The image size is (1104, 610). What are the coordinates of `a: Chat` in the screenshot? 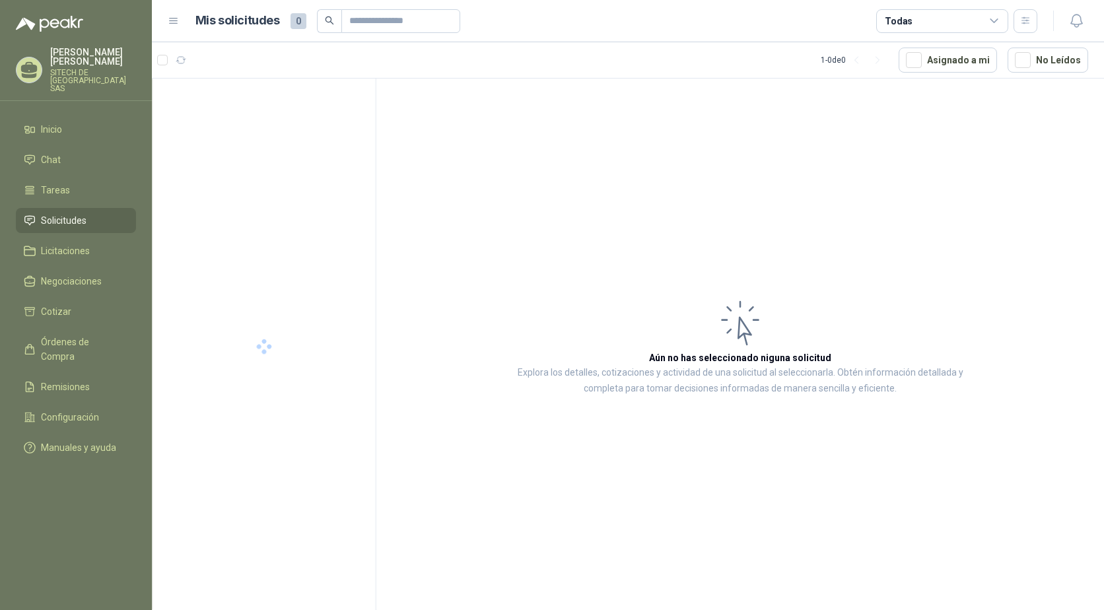 It's located at (76, 160).